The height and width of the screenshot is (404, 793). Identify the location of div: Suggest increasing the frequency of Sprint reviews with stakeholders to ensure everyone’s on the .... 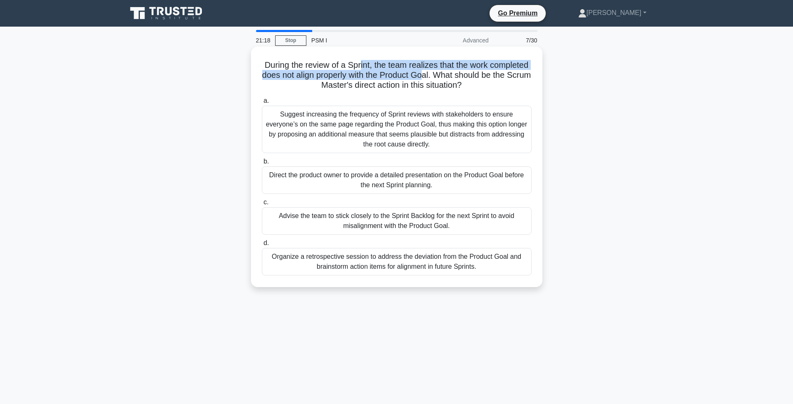
(396, 129).